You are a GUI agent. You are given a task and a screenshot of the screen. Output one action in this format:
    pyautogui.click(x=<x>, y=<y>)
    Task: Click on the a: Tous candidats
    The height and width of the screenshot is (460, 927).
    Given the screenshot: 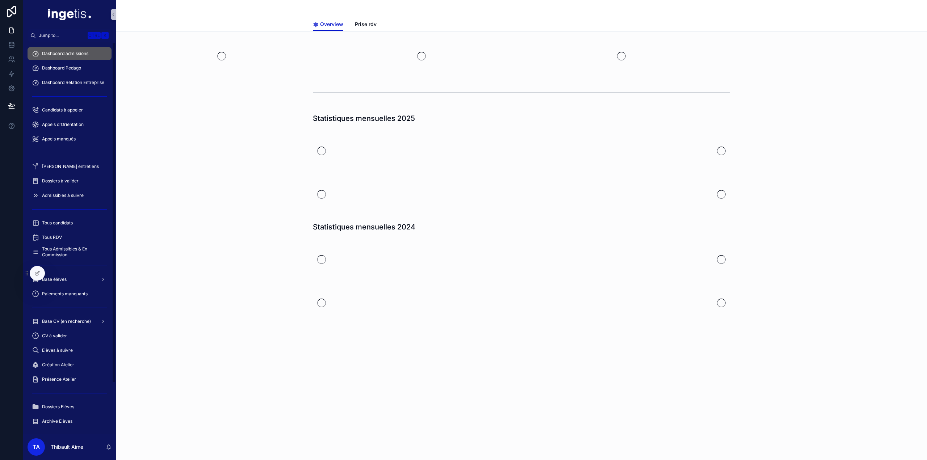 What is the action you would take?
    pyautogui.click(x=70, y=223)
    